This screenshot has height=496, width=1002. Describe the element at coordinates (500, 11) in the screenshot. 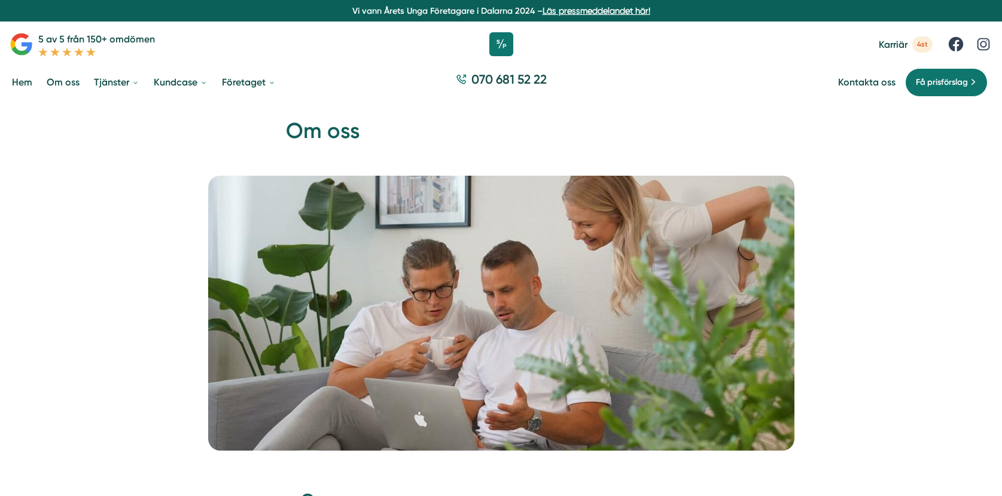

I see `p: Vi vann Årets Unga Företagare i Dalarna 2024 –` at that location.